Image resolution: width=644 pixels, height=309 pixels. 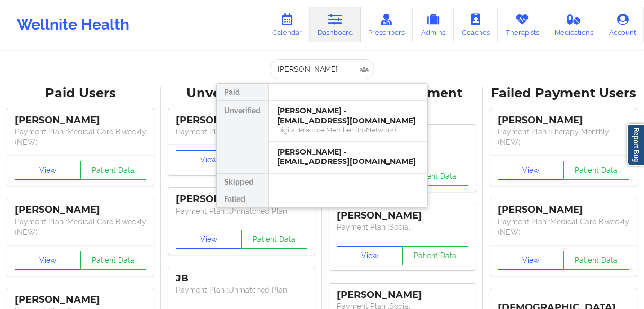 I want to click on a: Report Bug, so click(x=635, y=144).